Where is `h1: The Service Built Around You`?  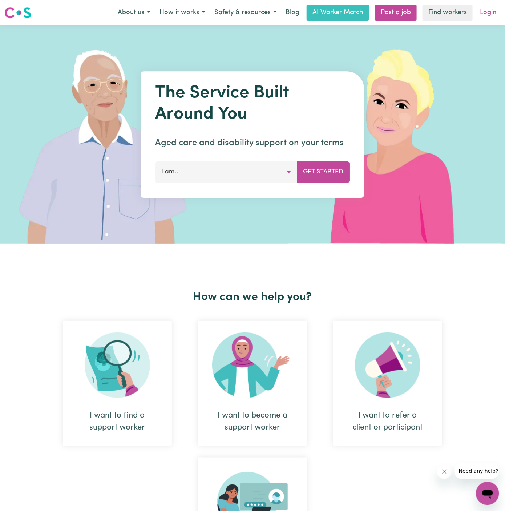 h1: The Service Built Around You is located at coordinates (253, 104).